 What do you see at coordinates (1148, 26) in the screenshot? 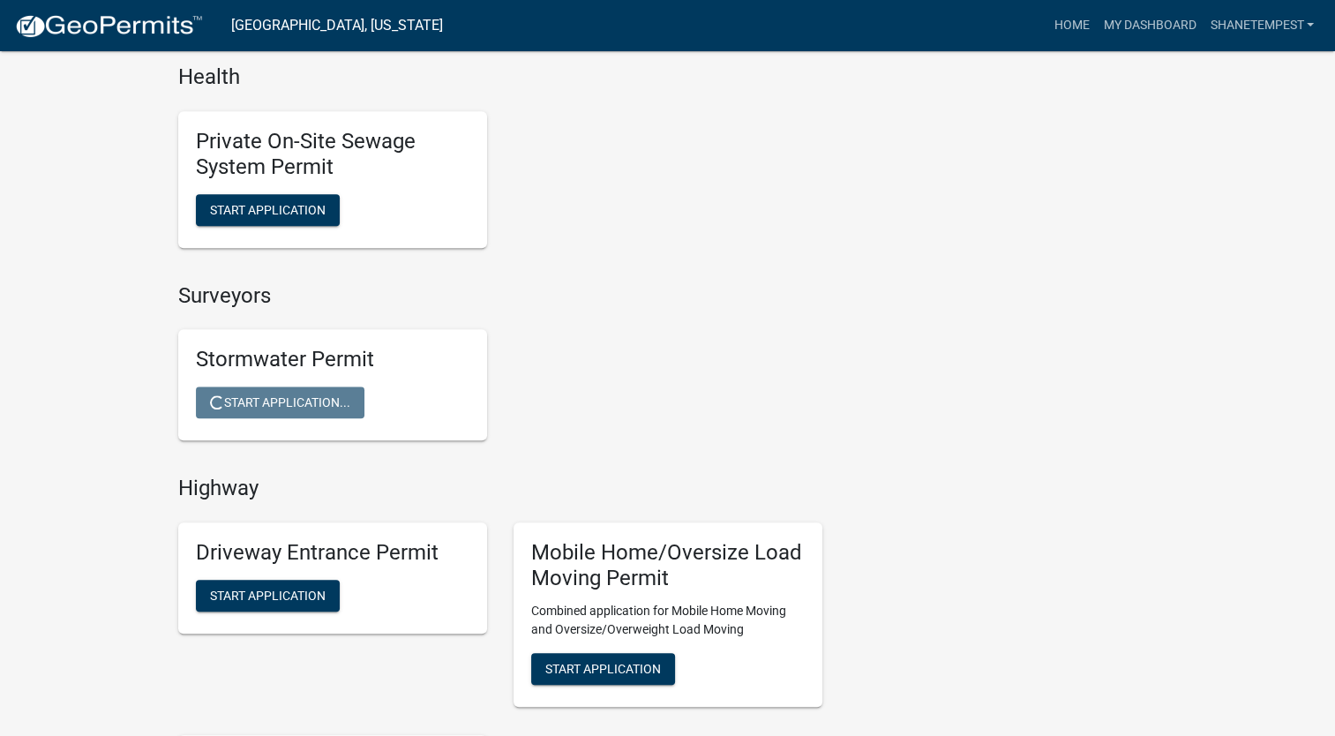
I see `a: My Dashboard` at bounding box center [1148, 26].